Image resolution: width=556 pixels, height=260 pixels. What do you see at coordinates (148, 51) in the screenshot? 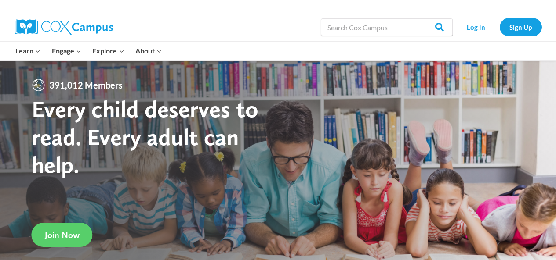
I see `span: About` at bounding box center [148, 51].